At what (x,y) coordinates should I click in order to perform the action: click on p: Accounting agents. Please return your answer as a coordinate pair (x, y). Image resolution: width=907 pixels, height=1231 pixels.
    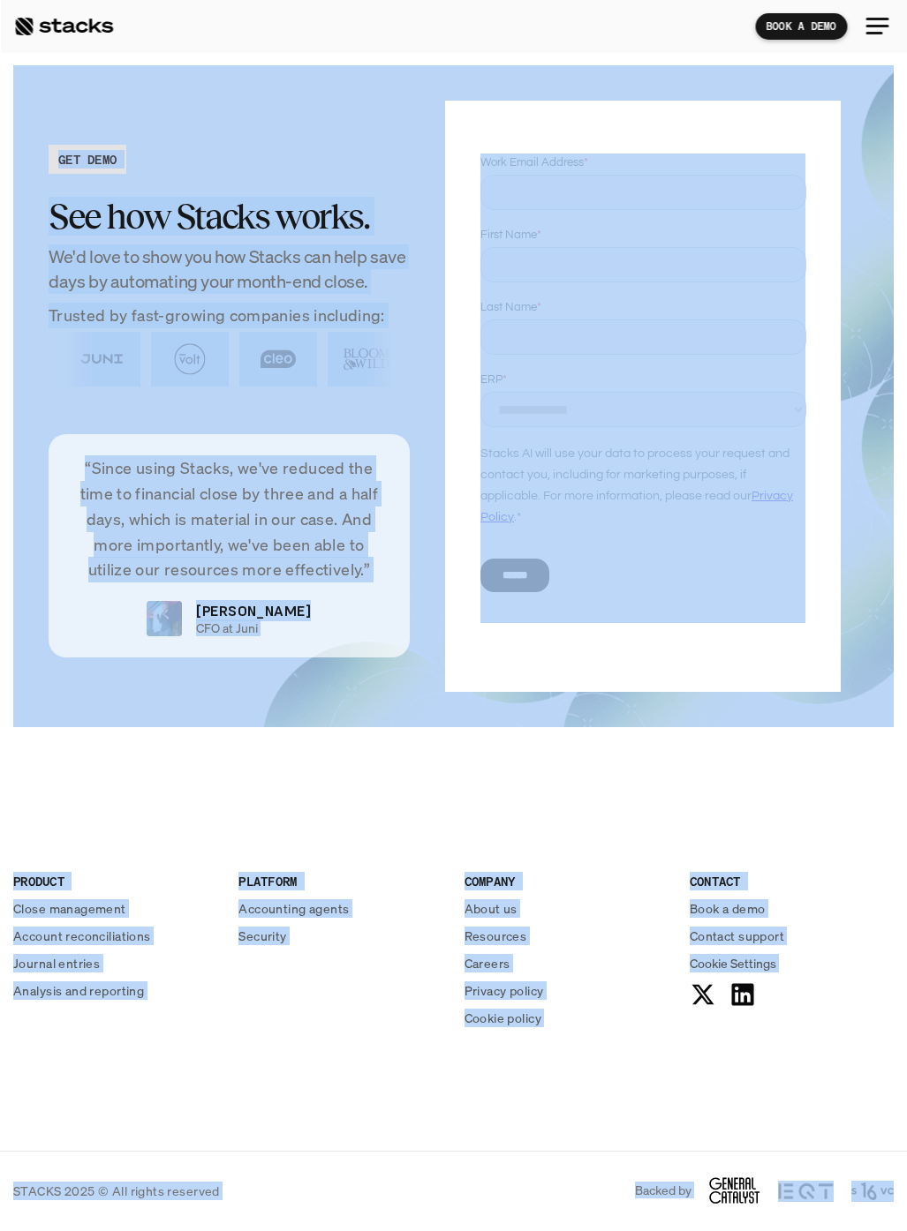
    Looking at the image, I should click on (293, 908).